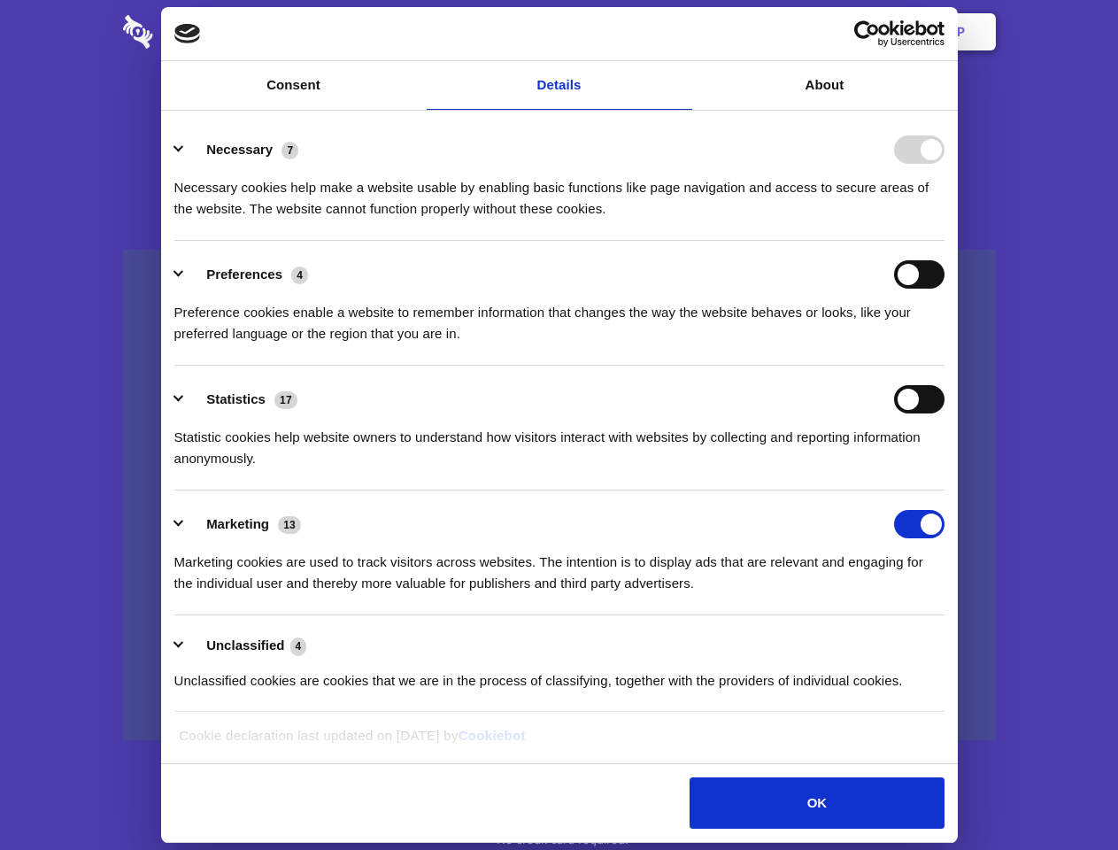 The width and height of the screenshot is (1118, 850). I want to click on h4: Auto-redaction of sensitive data, encrypted data sharing and self-destructing private chats. Shar..., so click(559, 190).